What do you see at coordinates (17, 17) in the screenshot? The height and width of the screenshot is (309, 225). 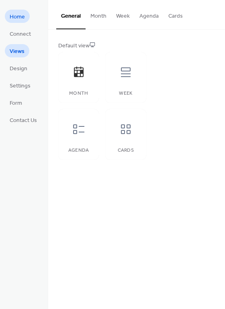 I see `span: Home` at bounding box center [17, 17].